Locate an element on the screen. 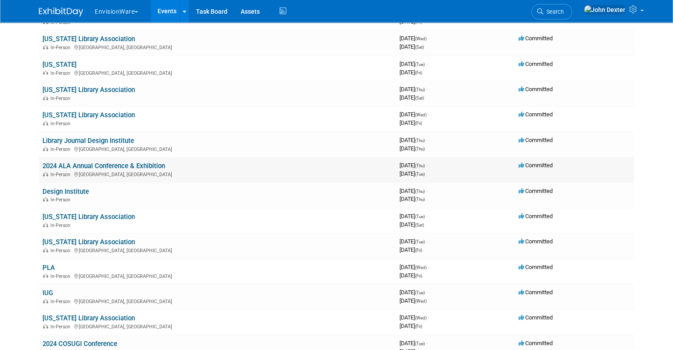 This screenshot has height=350, width=673. a: 2024 ALA Annual Conference & Exhibition is located at coordinates (104, 166).